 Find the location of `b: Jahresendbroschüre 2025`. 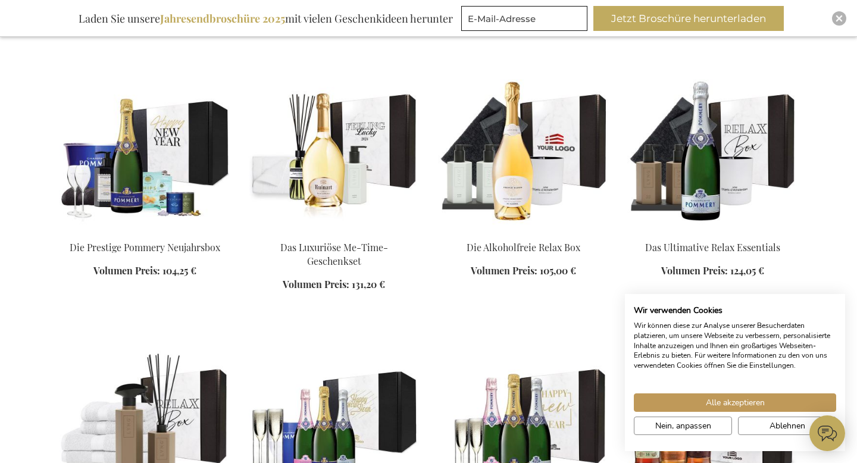

b: Jahresendbroschüre 2025 is located at coordinates (223, 18).